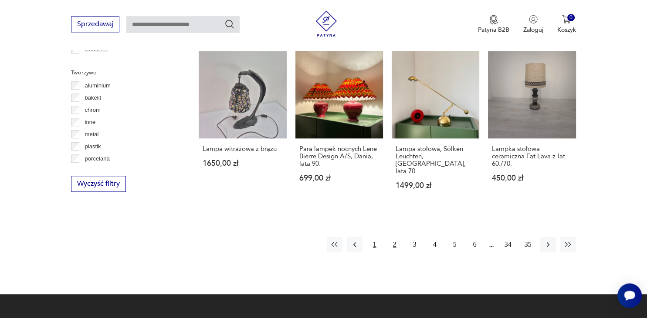 The height and width of the screenshot is (318, 647). What do you see at coordinates (339, 156) in the screenshot?
I see `h3: Para lampek nocnych Lene Bierre Design A/S, Dania, lata 90.` at bounding box center [339, 156].